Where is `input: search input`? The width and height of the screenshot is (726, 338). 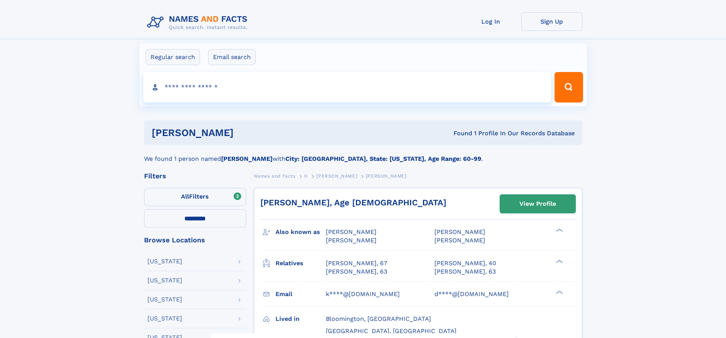
input: search input is located at coordinates (347, 87).